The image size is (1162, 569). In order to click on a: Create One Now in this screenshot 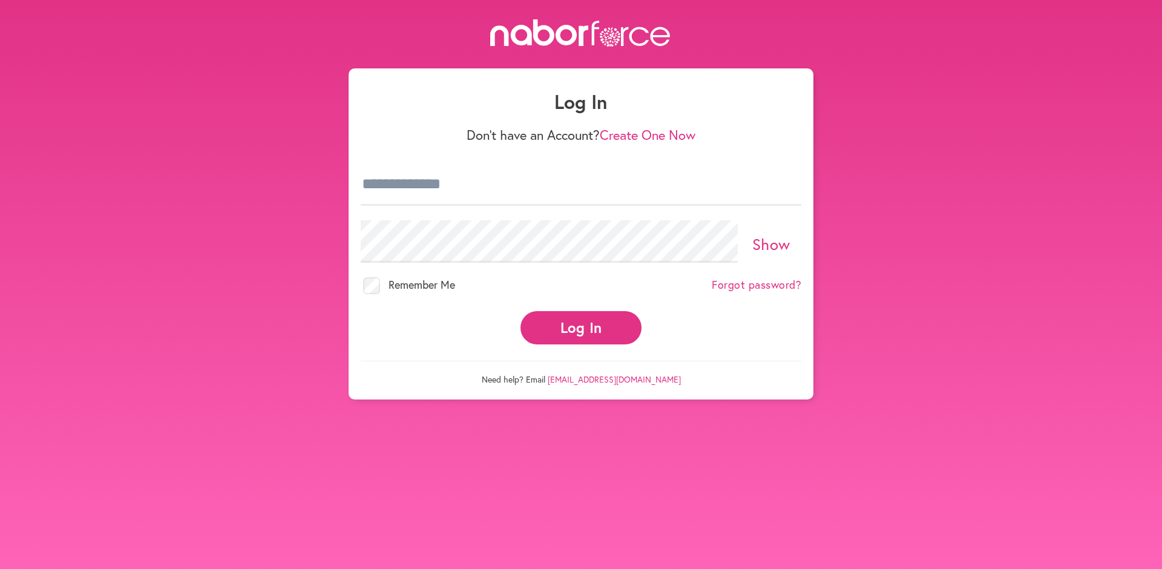, I will do `click(648, 134)`.